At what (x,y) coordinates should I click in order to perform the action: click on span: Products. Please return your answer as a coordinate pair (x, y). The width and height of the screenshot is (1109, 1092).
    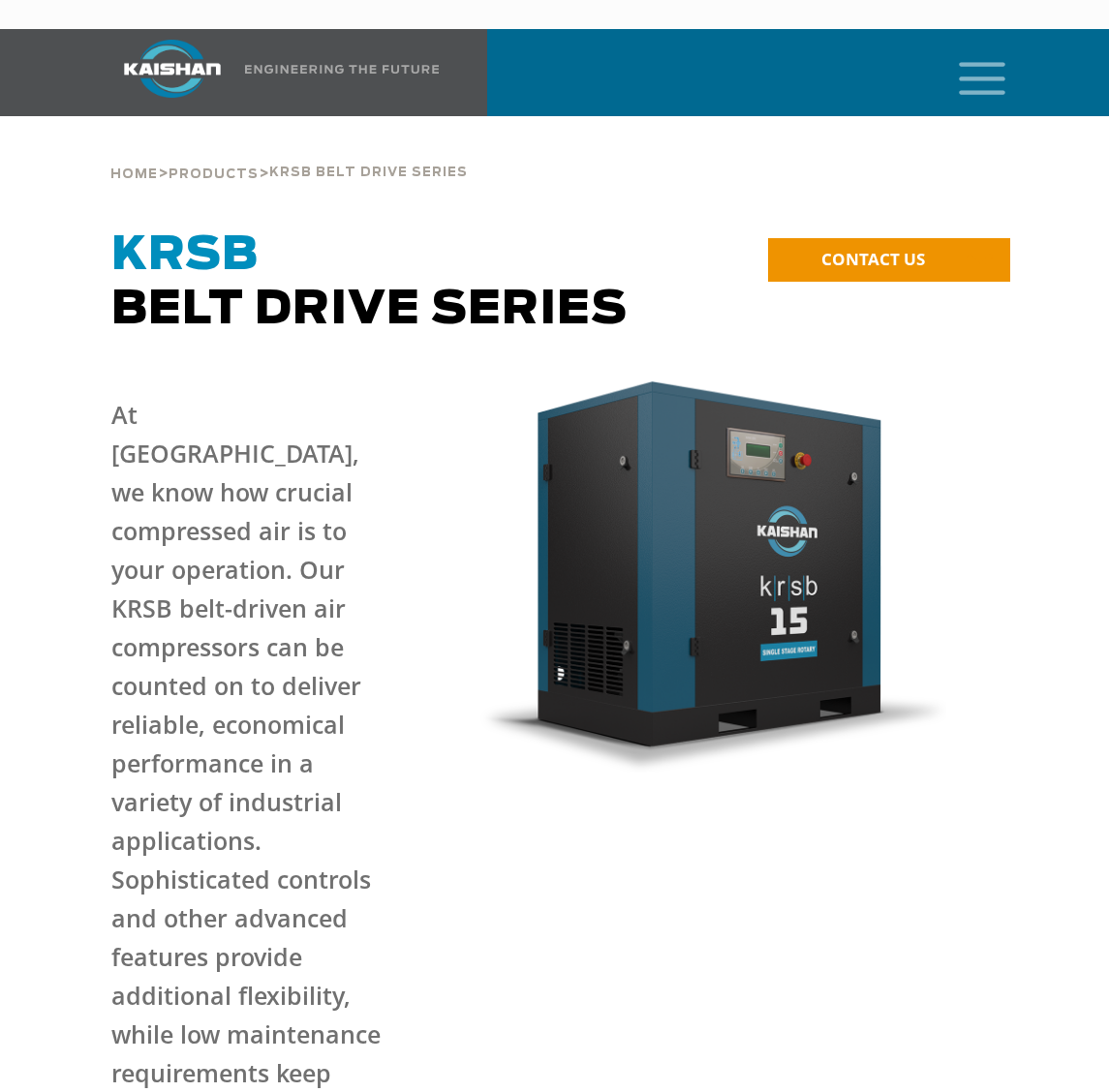
    Looking at the image, I should click on (213, 175).